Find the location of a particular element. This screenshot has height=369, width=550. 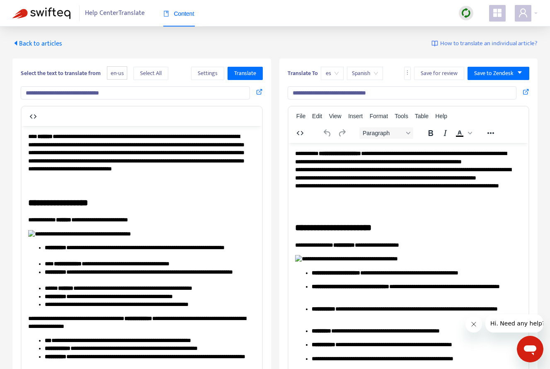

span: Save for review is located at coordinates (439, 73).